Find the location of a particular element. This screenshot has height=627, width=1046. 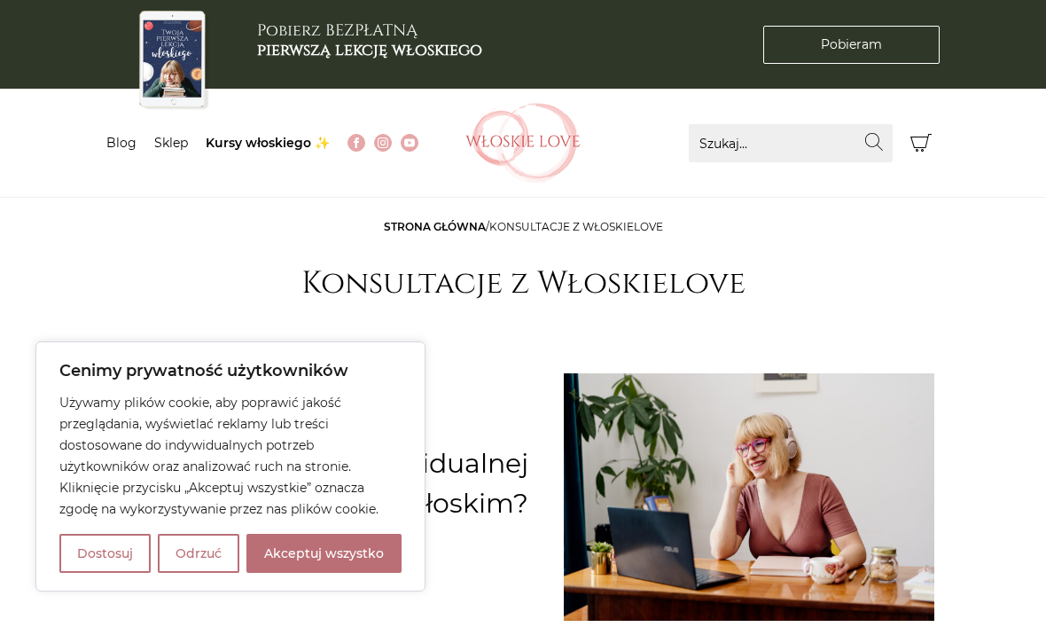

span: Konsultacje z Włoskielove is located at coordinates (576, 226).